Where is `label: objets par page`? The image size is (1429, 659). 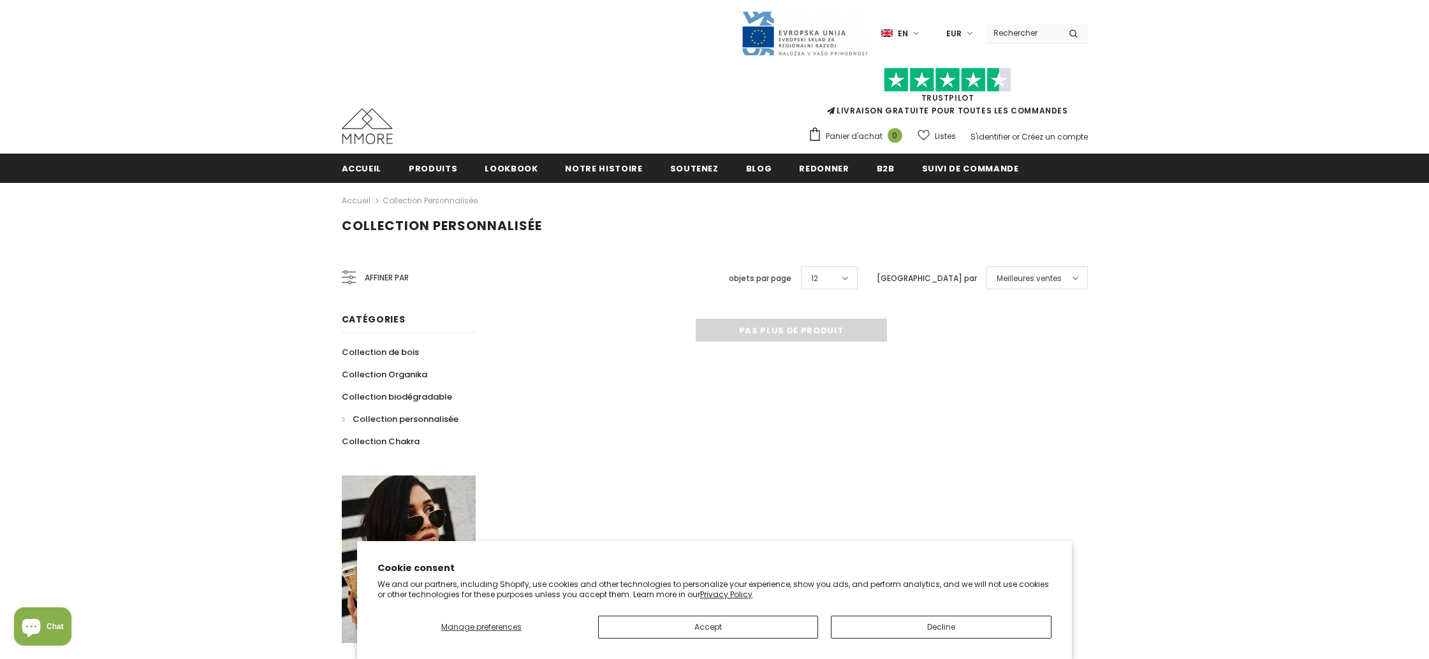
label: objets par page is located at coordinates (760, 279).